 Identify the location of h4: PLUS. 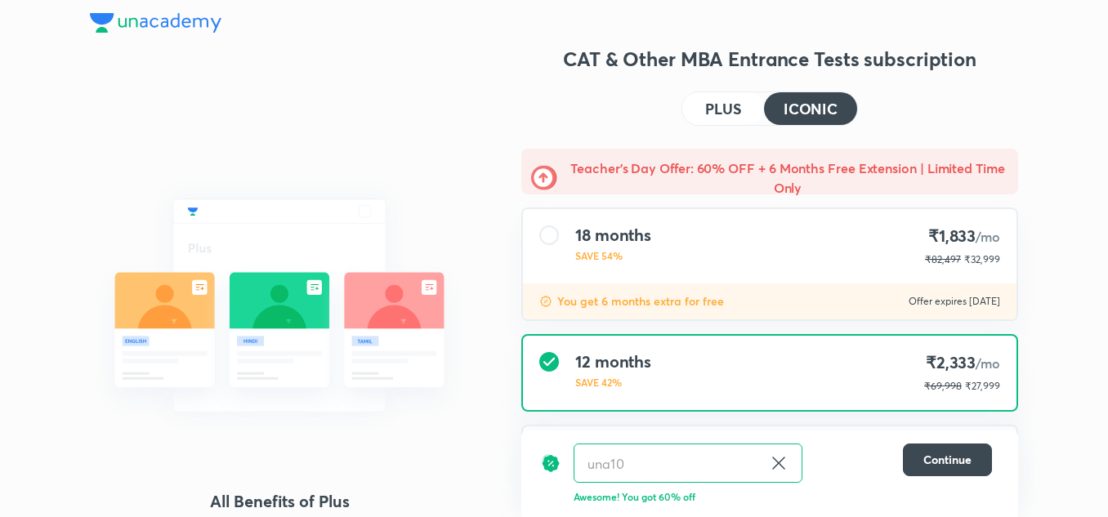
(723, 109).